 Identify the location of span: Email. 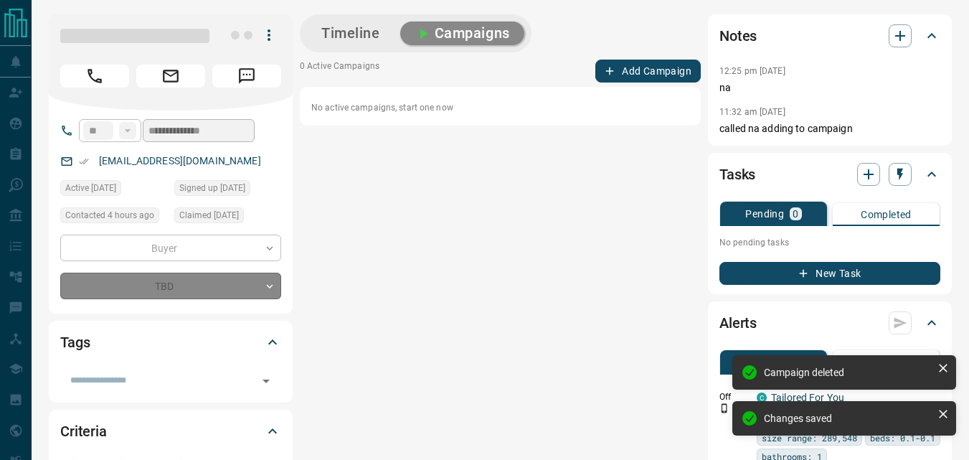
(171, 76).